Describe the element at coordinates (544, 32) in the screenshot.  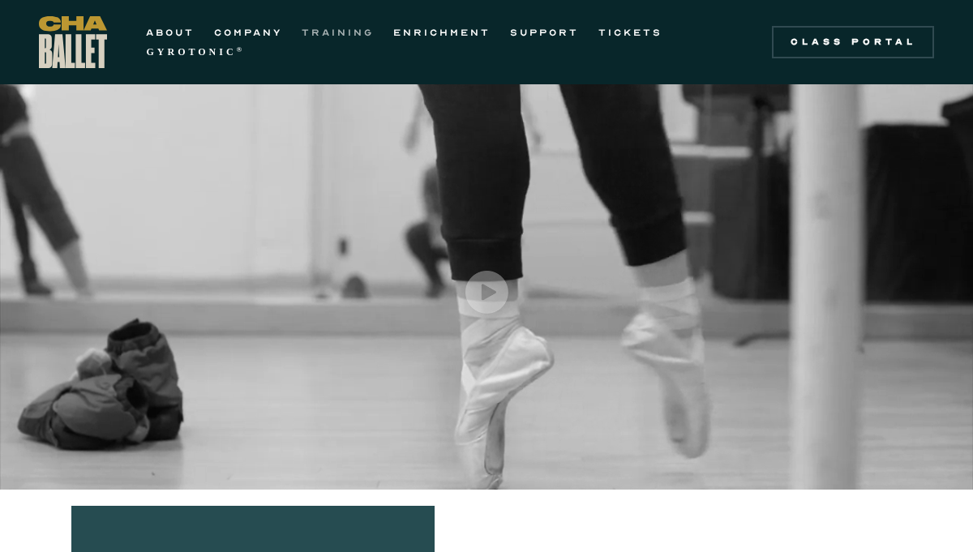
I see `a: SUPPORT` at that location.